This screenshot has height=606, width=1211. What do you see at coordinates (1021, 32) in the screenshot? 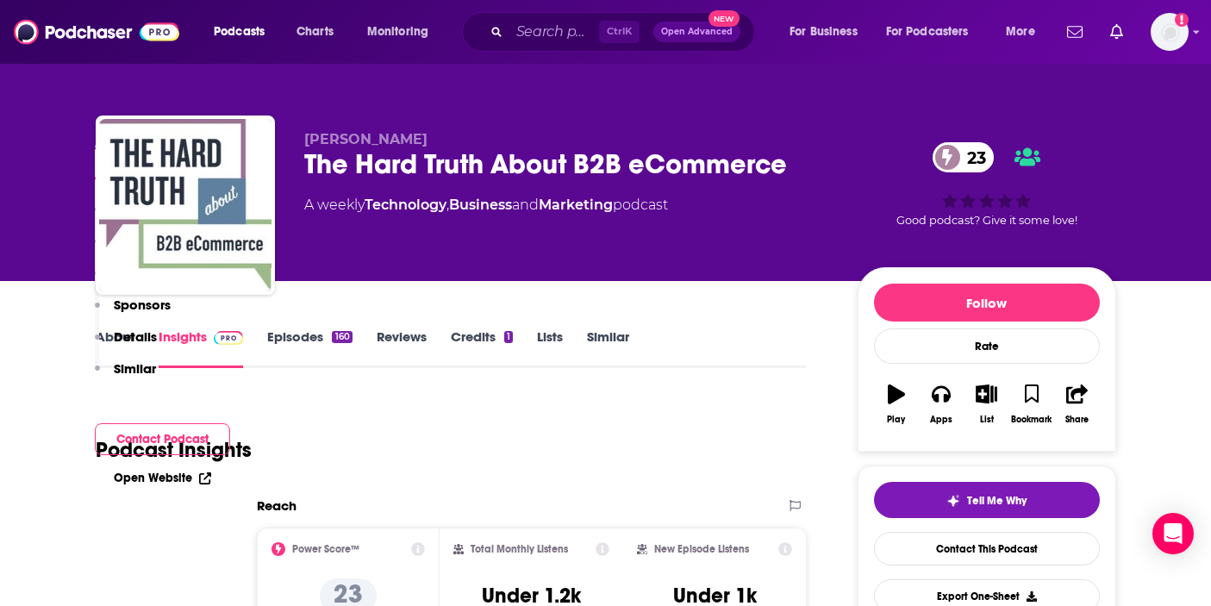
I see `span: More` at bounding box center [1021, 32].